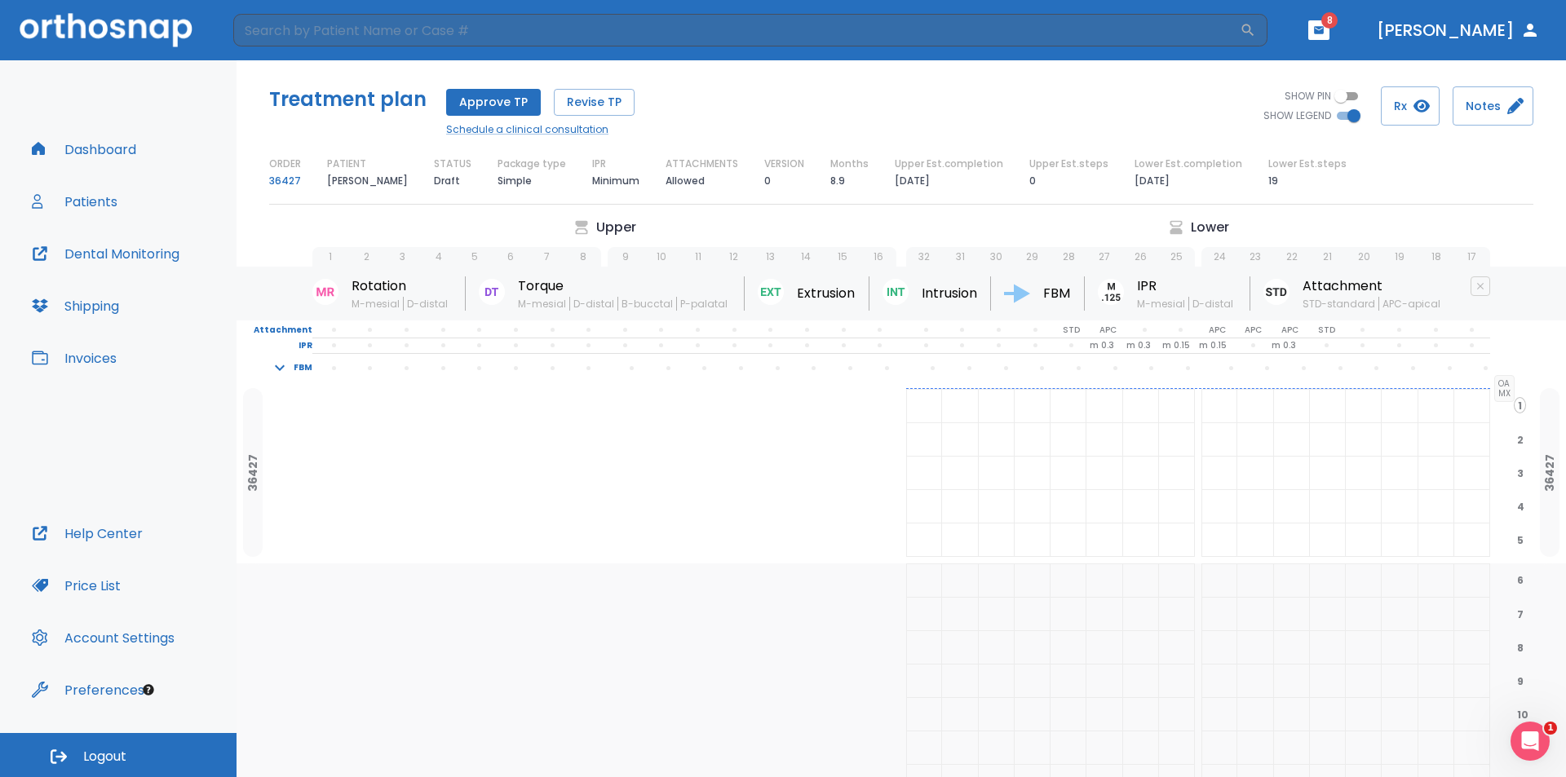  I want to click on p: 8.9, so click(838, 181).